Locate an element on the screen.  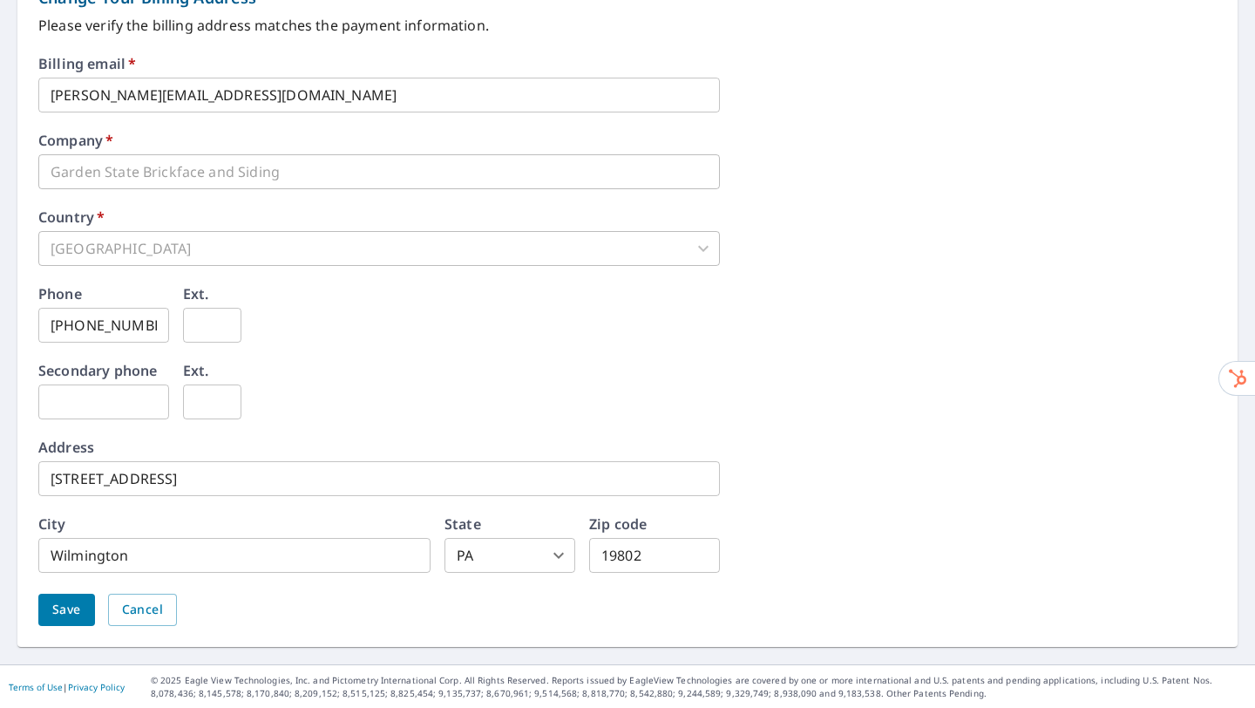
label: City is located at coordinates (52, 524).